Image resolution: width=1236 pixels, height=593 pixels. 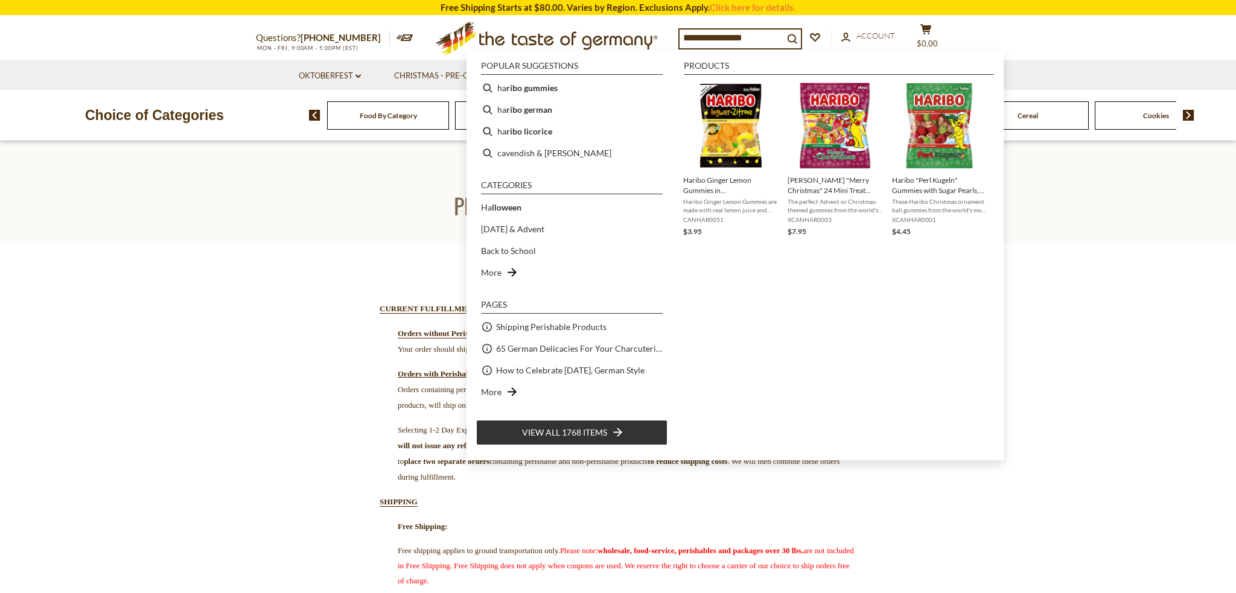 What do you see at coordinates (621, 453) in the screenshot?
I see `span: Selecting 1-2 Day Express Guaranteed Delivery with UPS, FedEx or USPS is mandatory for all shippi...` at bounding box center [621, 453].